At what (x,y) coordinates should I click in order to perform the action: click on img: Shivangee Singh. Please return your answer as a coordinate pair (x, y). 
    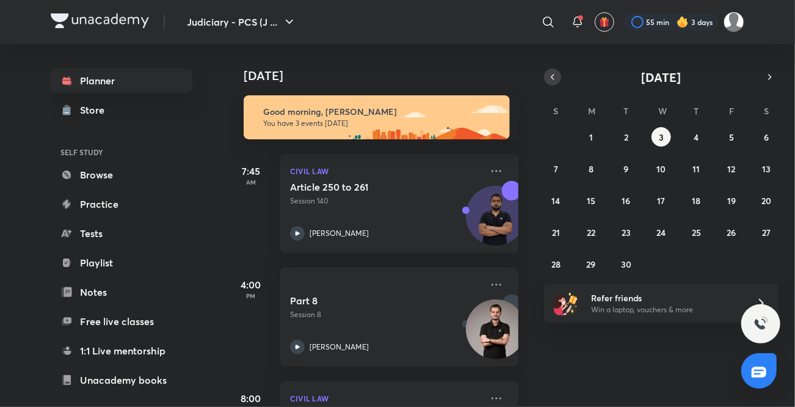
    Looking at the image, I should click on (734, 22).